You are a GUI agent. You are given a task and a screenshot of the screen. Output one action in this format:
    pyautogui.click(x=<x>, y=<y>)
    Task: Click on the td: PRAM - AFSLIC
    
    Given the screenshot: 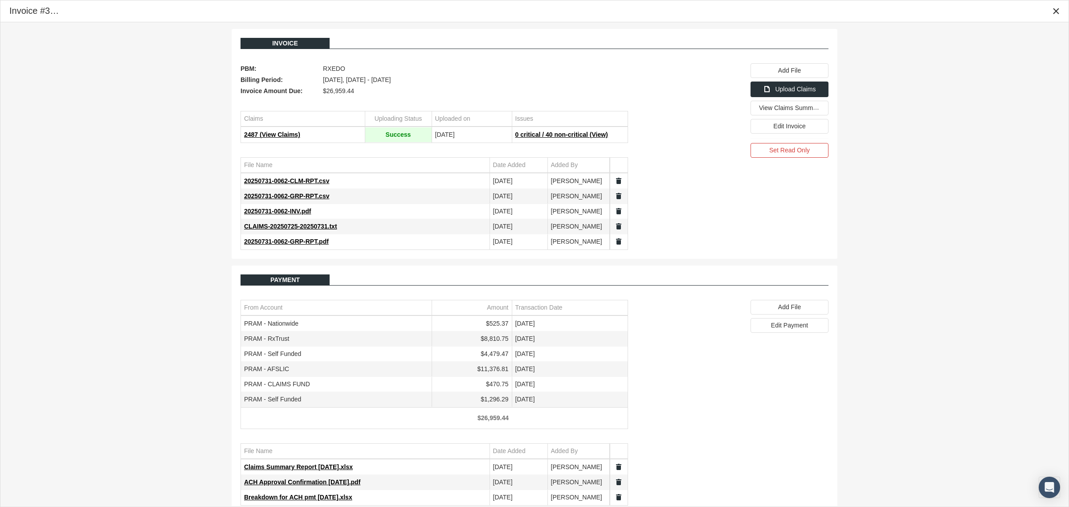 What is the action you would take?
    pyautogui.click(x=336, y=369)
    